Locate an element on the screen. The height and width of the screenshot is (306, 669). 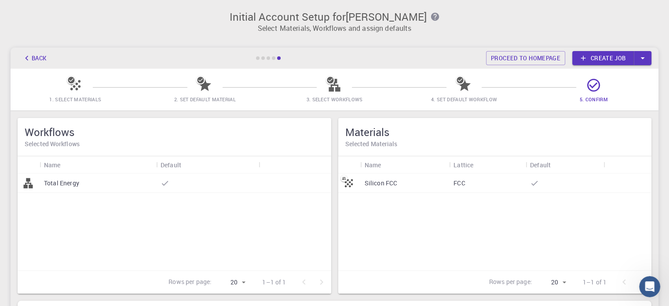
h5: Workflows is located at coordinates (174, 132).